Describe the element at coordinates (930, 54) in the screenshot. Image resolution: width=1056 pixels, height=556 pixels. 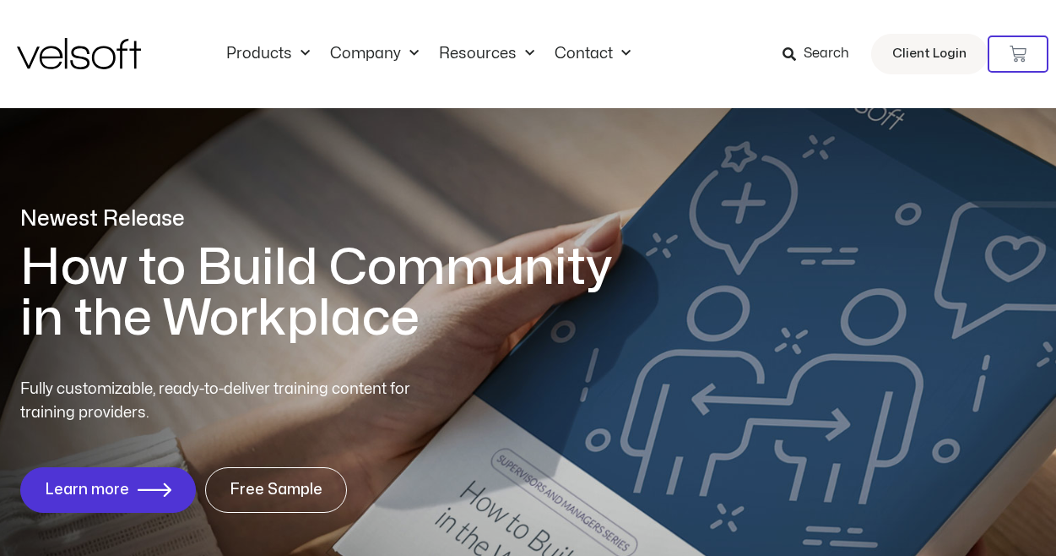
I see `a: Client Login` at that location.